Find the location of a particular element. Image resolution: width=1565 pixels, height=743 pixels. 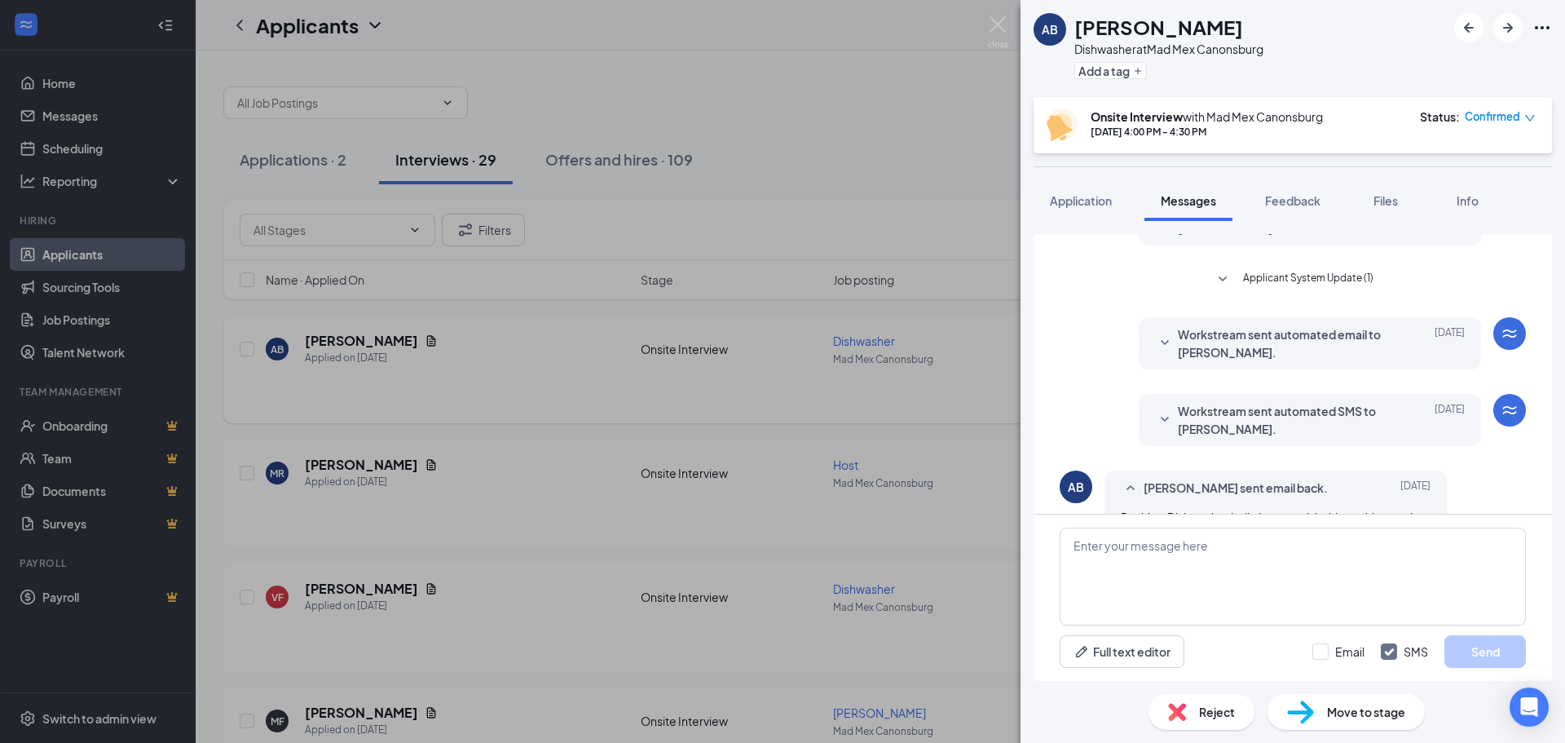

div: with Mad Mex Canonsburg is located at coordinates (1206, 117).